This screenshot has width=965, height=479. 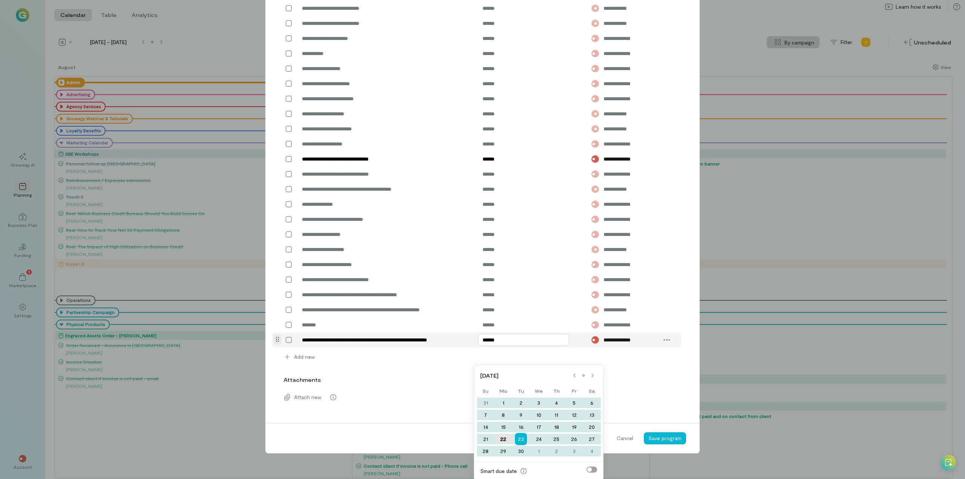 What do you see at coordinates (592, 403) in the screenshot?
I see `div: 6` at bounding box center [592, 403].